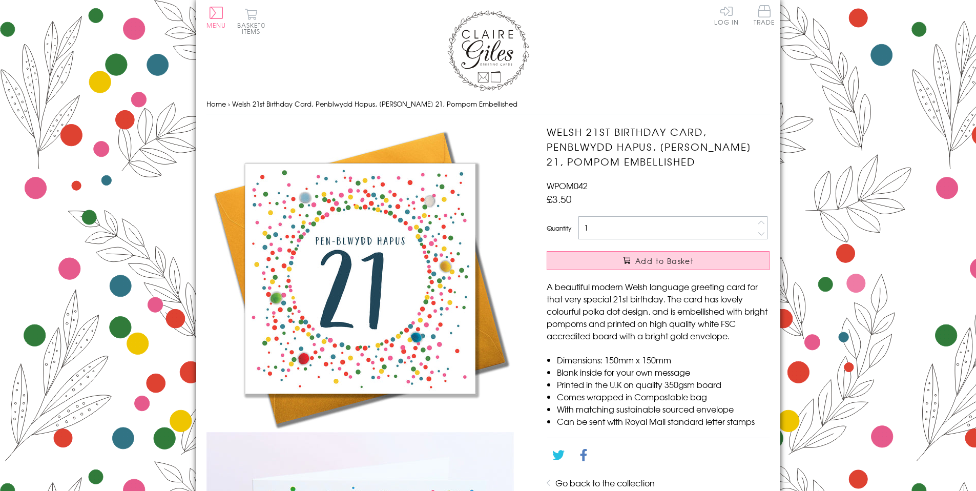 This screenshot has height=491, width=976. I want to click on button: Menu, so click(216, 17).